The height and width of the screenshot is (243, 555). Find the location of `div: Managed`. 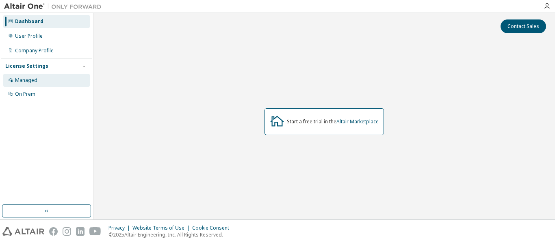

div: Managed is located at coordinates (26, 80).